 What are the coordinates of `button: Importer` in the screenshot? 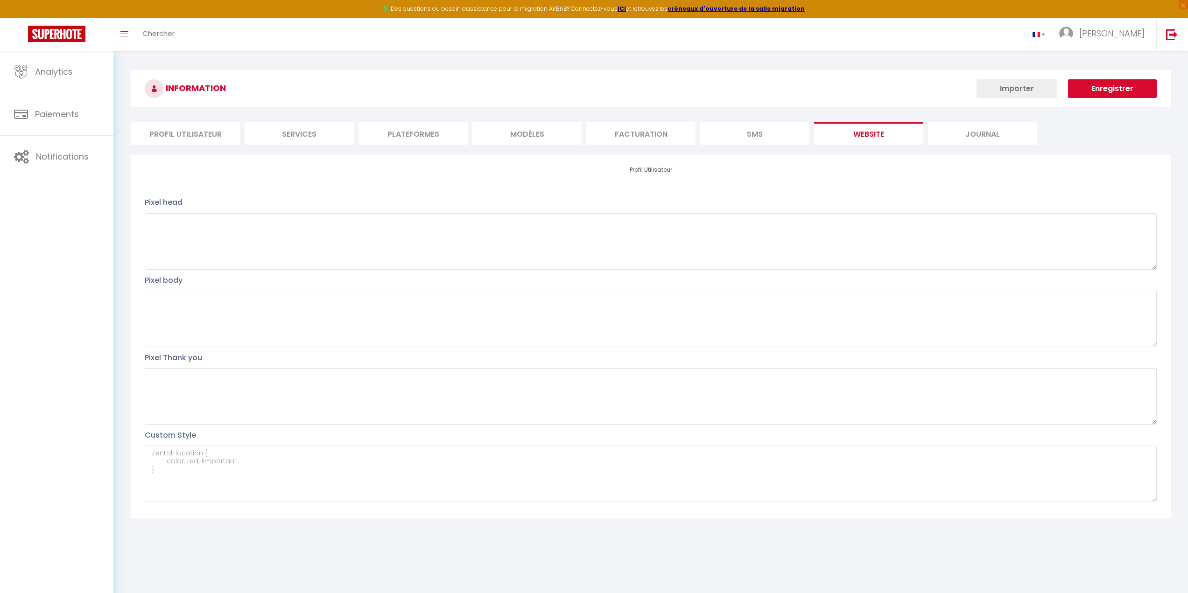 It's located at (1017, 89).